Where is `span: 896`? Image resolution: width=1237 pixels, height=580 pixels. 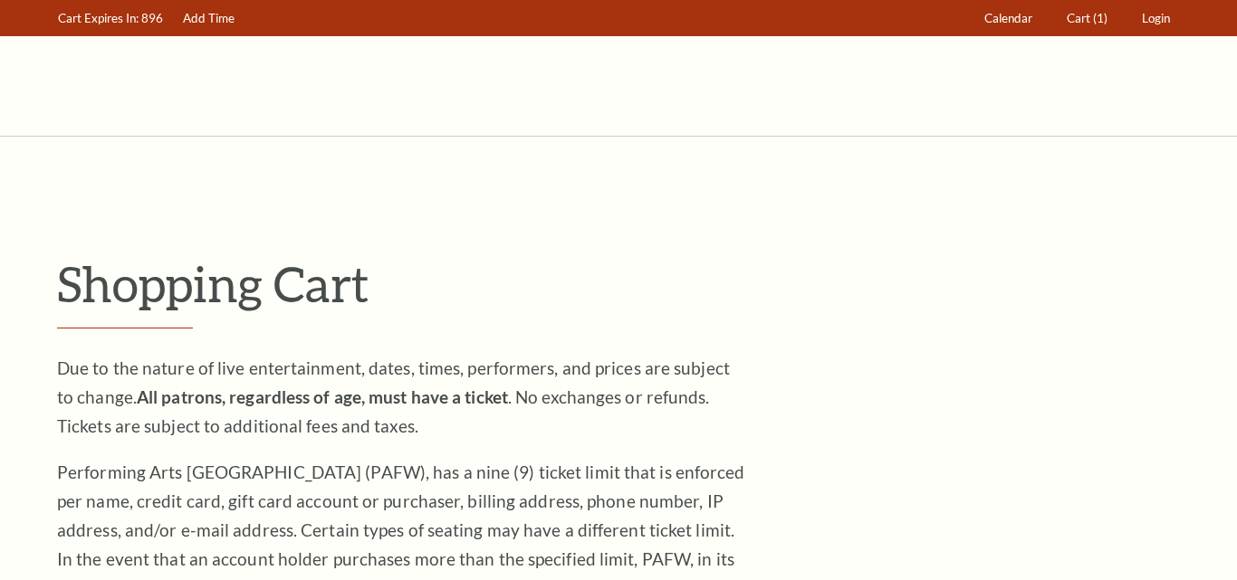
span: 896 is located at coordinates (152, 18).